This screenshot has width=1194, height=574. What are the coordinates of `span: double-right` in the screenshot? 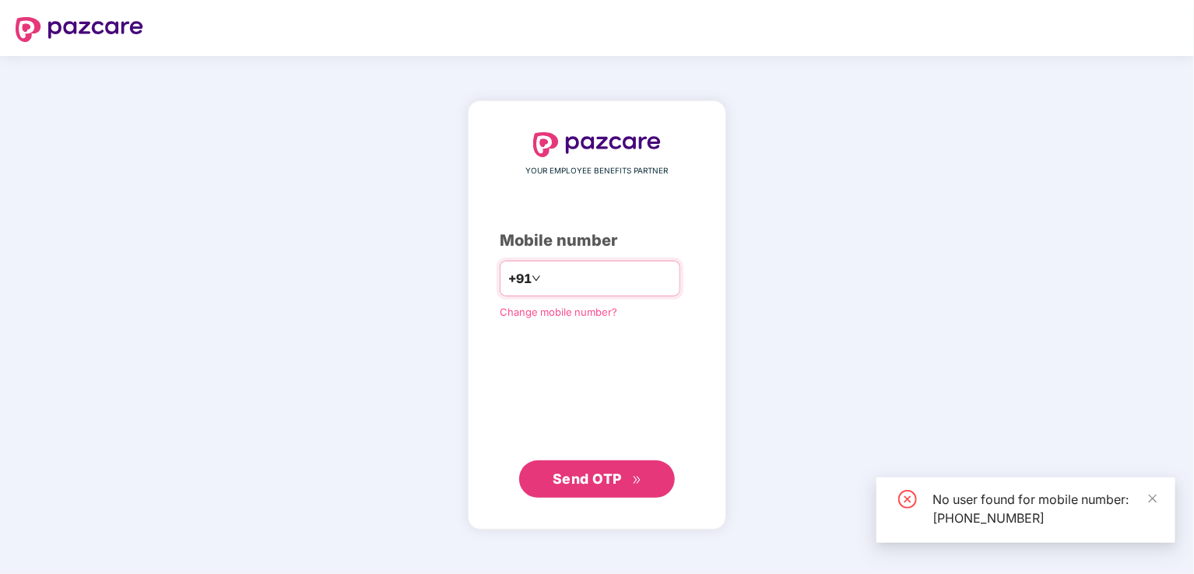 It's located at (636, 480).